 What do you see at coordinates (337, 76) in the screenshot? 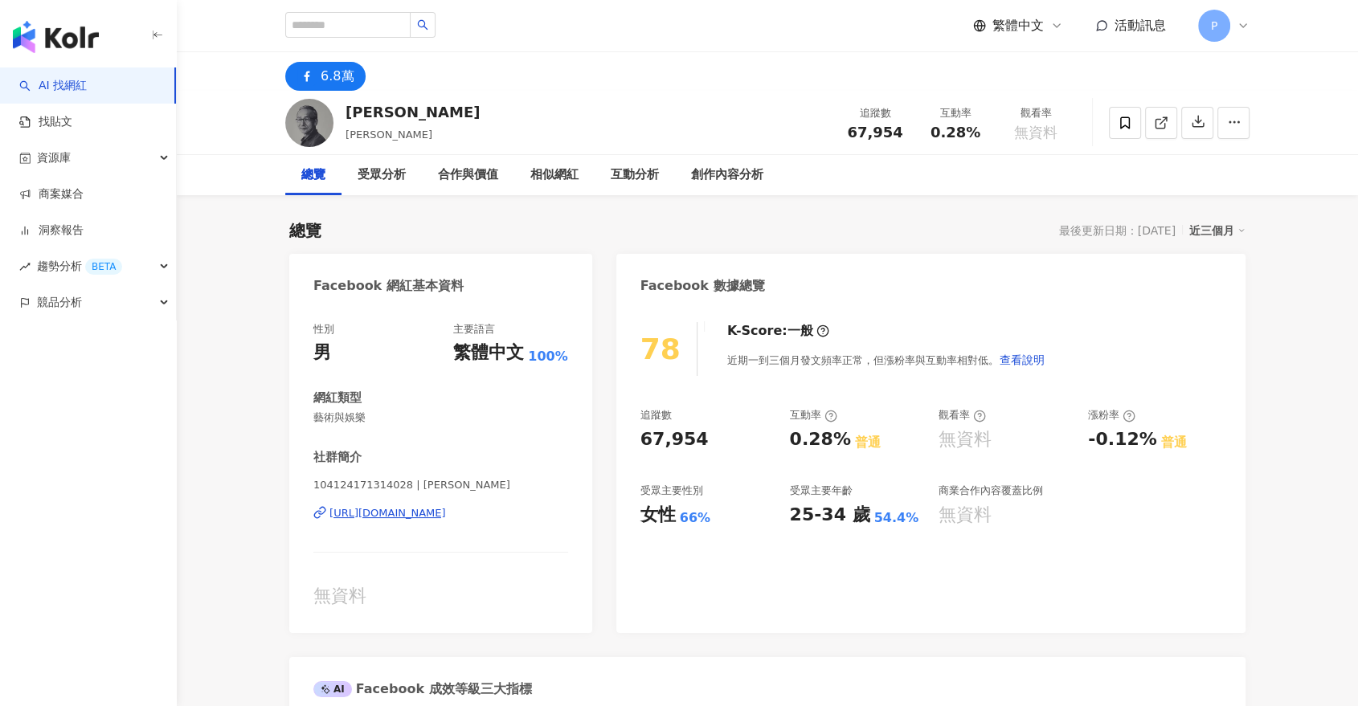
I see `div: 6.8萬` at bounding box center [337, 76].